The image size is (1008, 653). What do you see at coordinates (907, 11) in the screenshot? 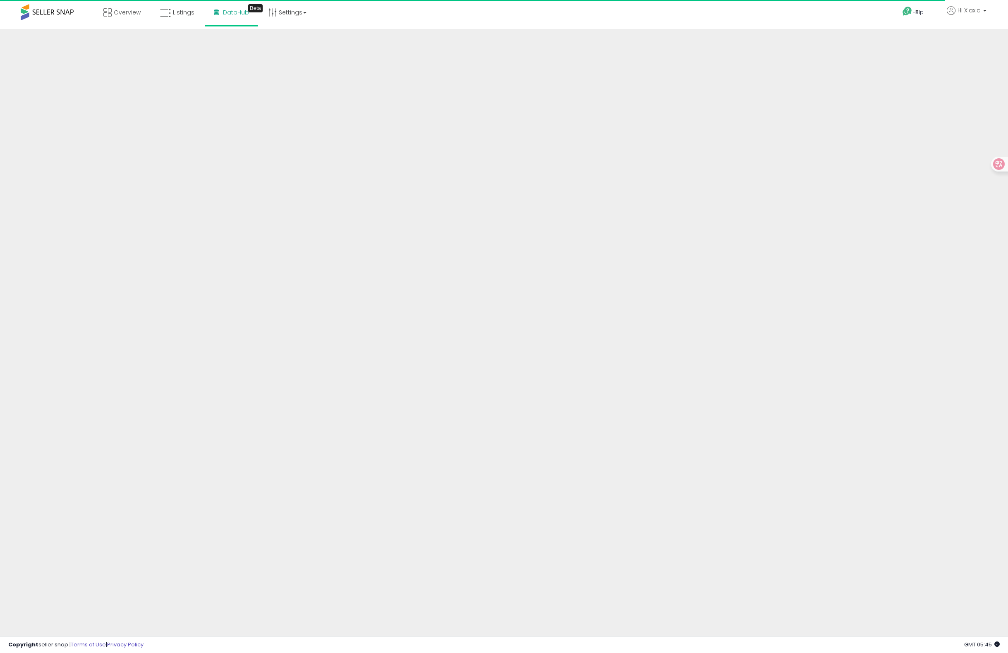
I see `i: Get Help` at bounding box center [907, 11].